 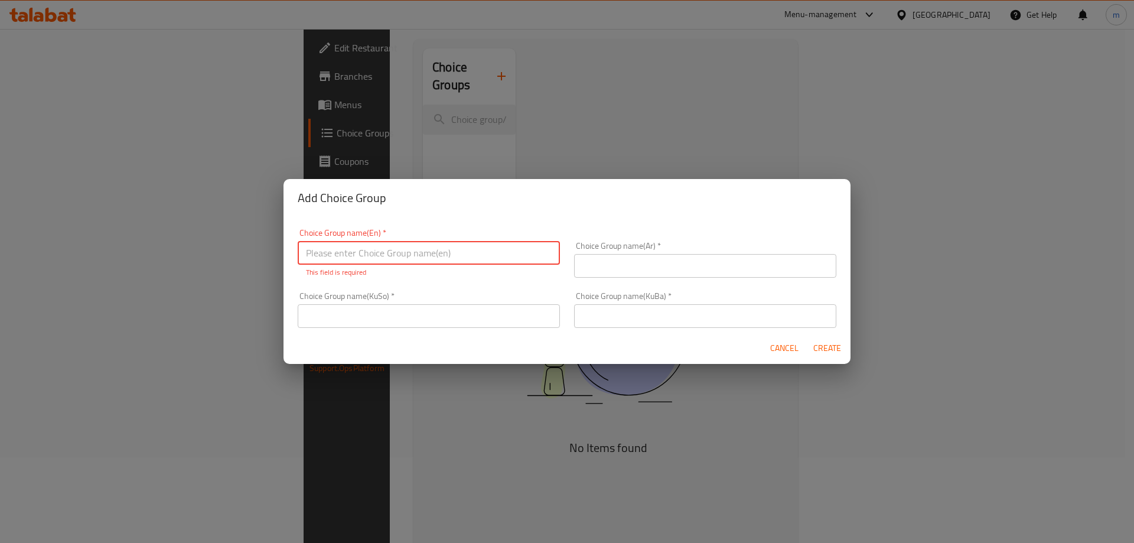 I want to click on input: Please enter Choice Group name(ar), so click(x=705, y=266).